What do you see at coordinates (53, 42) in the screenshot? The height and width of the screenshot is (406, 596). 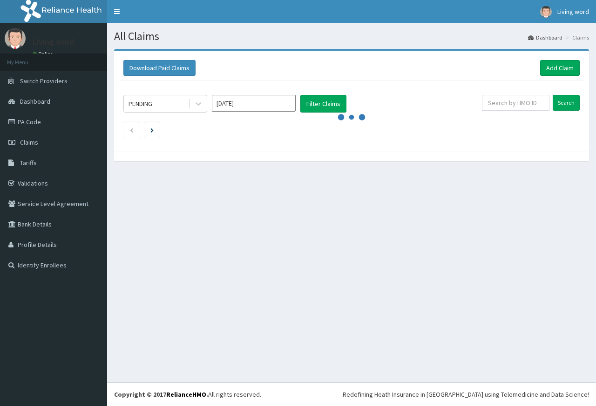 I see `p: Living word` at bounding box center [53, 42].